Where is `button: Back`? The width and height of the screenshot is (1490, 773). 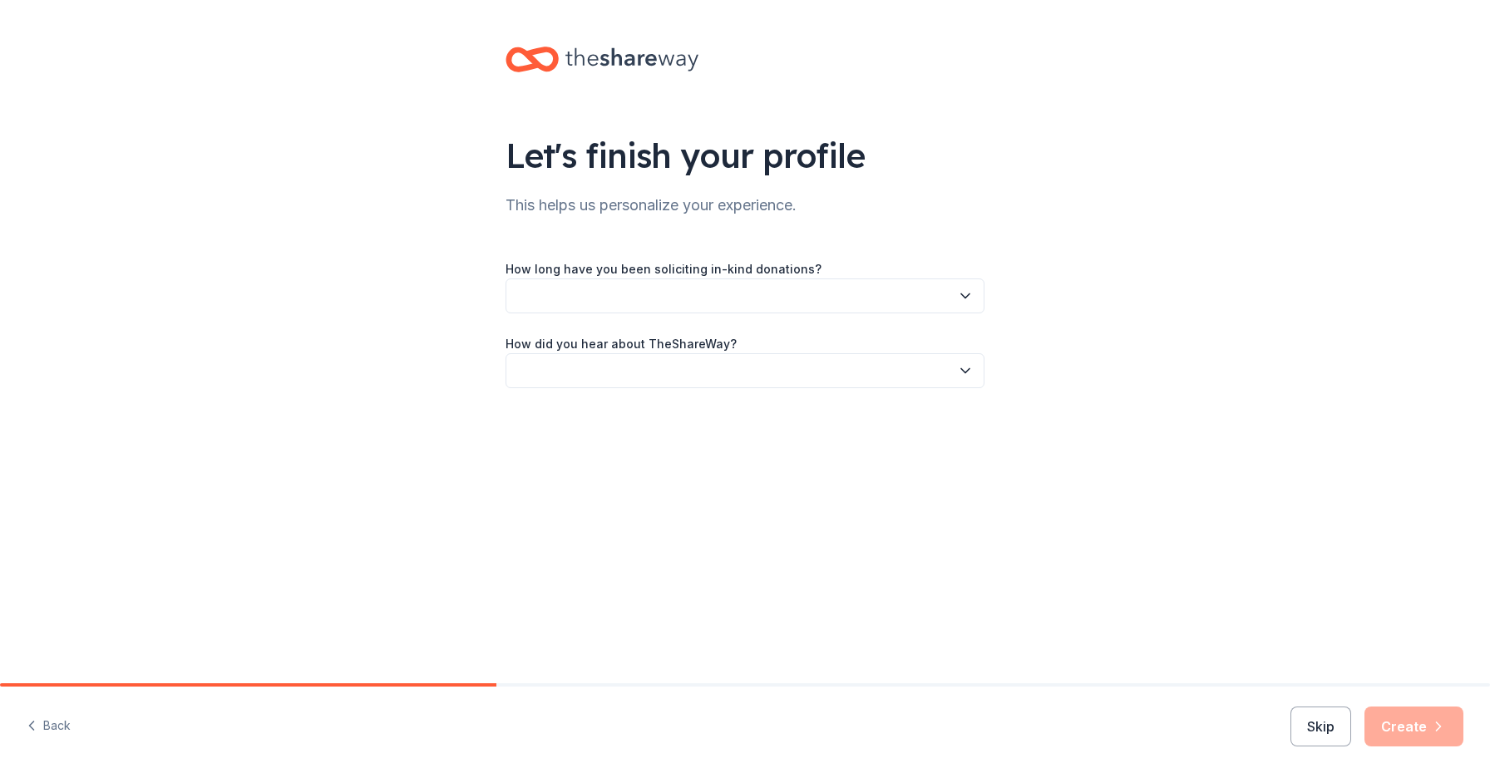 button: Back is located at coordinates (48, 727).